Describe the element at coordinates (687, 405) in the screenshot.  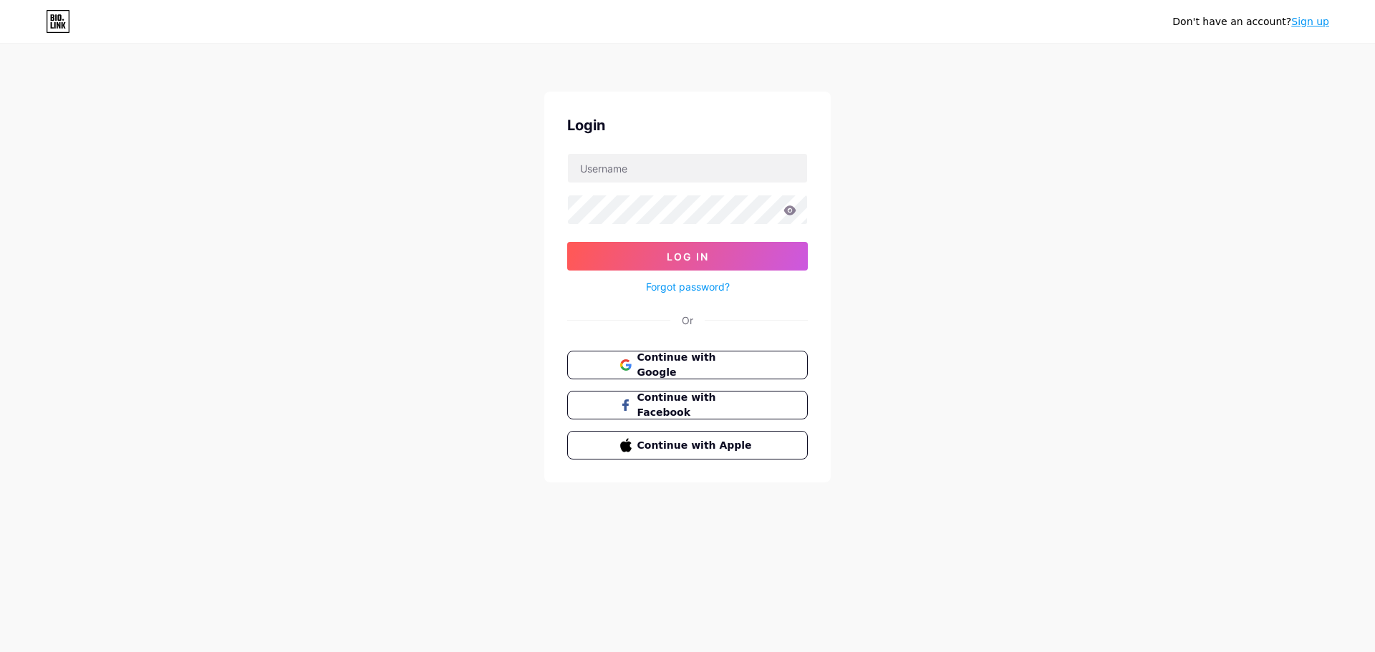
I see `a: Continue with Facebook` at that location.